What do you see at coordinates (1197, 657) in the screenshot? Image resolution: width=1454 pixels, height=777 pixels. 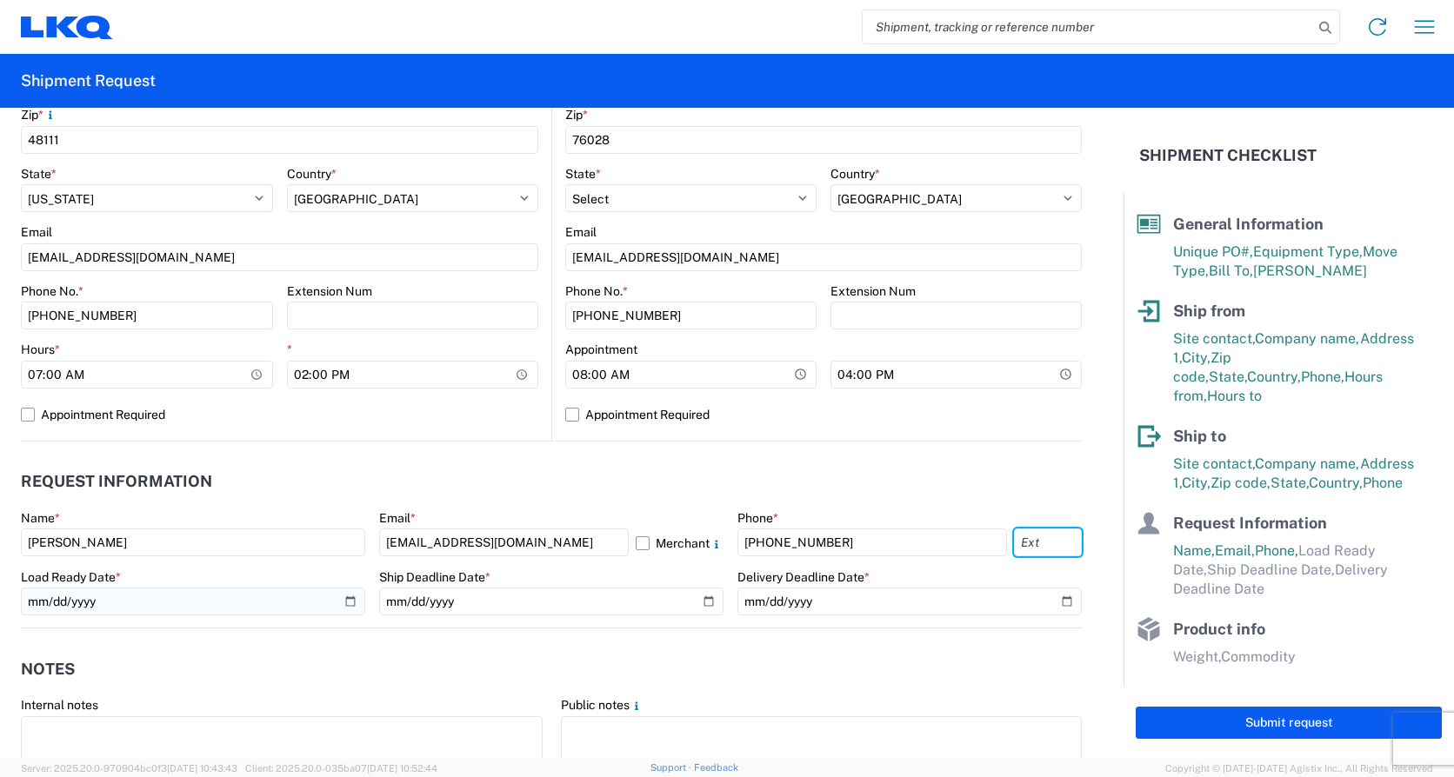 I see `span: Weight,` at bounding box center [1197, 657].